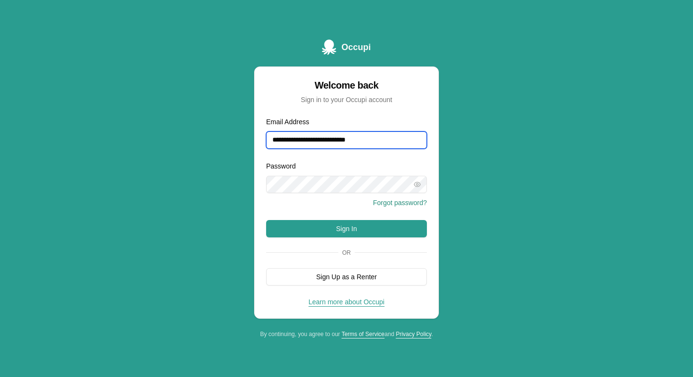 The width and height of the screenshot is (693, 377). Describe the element at coordinates (346, 228) in the screenshot. I see `button: Sign In` at that location.